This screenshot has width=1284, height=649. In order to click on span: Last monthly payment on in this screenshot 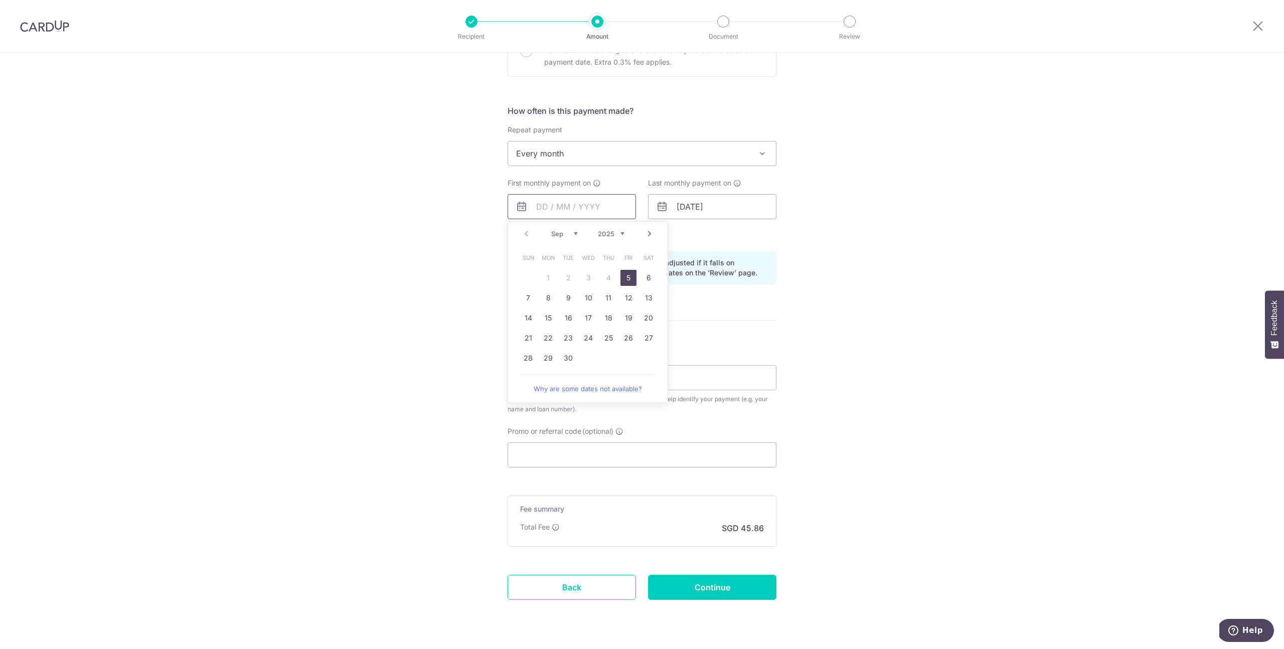, I will do `click(689, 183)`.